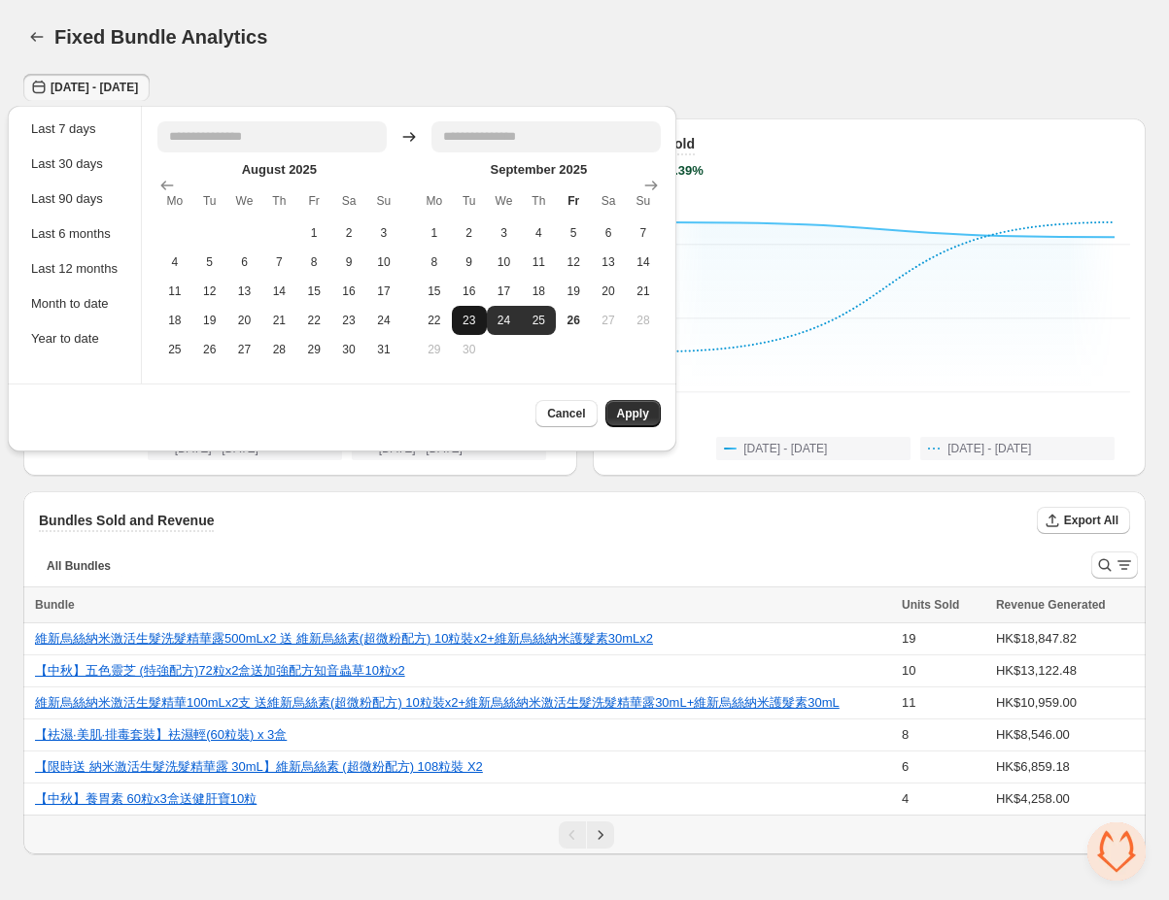  Describe the element at coordinates (608, 201) in the screenshot. I see `th: Saturday` at that location.